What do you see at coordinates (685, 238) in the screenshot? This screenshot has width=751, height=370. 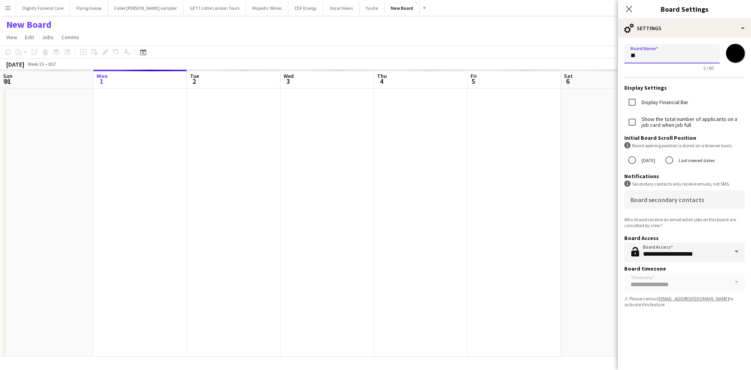 I see `h3: Board Access` at bounding box center [685, 238].